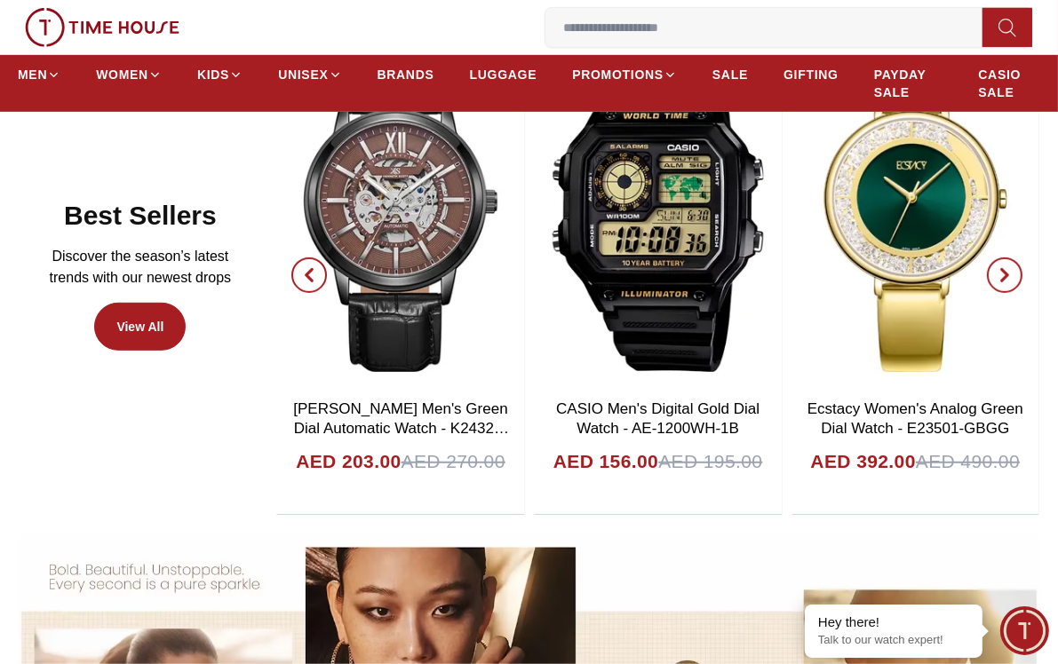 The height and width of the screenshot is (664, 1058). What do you see at coordinates (129, 75) in the screenshot?
I see `a: WOMEN` at bounding box center [129, 75].